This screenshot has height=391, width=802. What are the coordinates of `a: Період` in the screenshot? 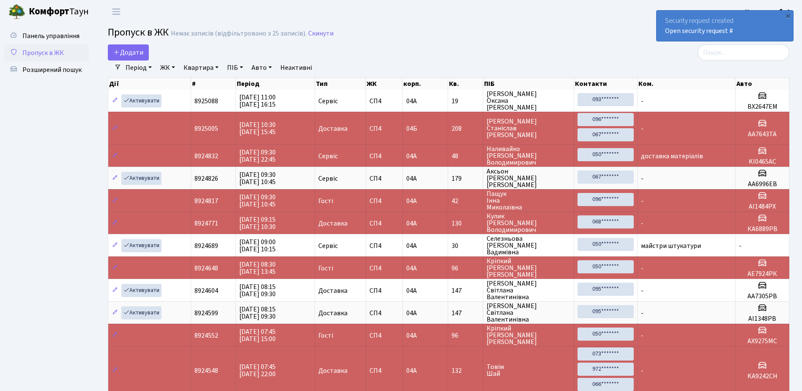 It's located at (139, 68).